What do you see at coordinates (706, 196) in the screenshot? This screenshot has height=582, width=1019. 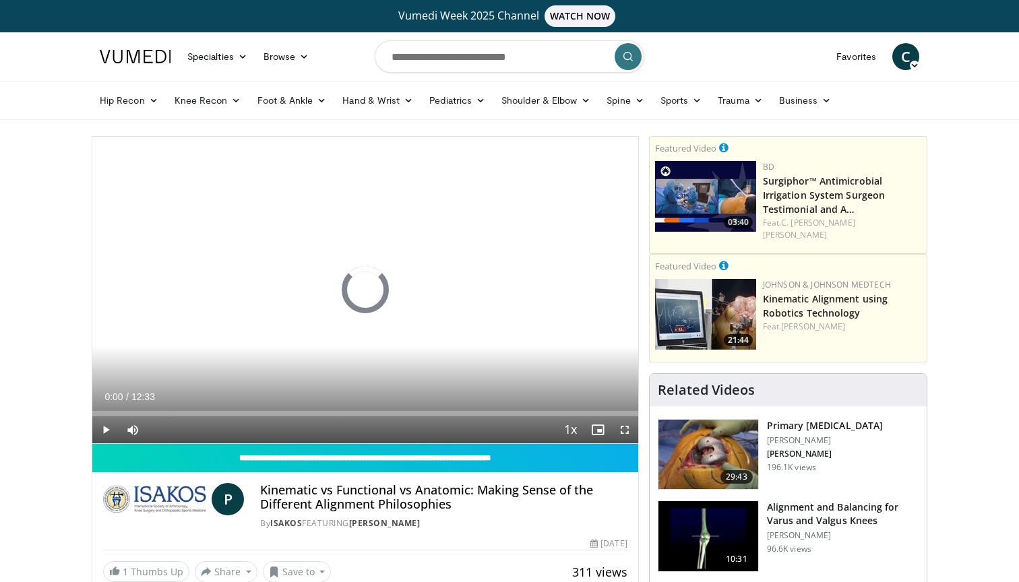 I see `a: 03:40` at bounding box center [706, 196].